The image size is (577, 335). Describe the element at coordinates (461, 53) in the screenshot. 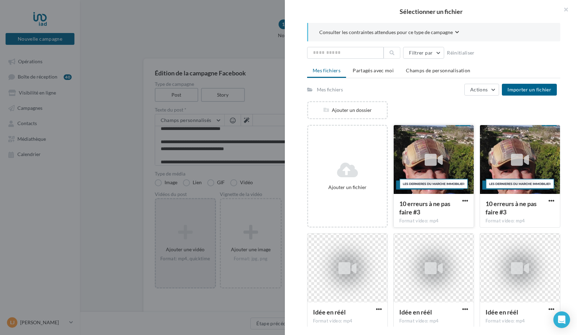

I see `button: Réinitialiser` at that location.